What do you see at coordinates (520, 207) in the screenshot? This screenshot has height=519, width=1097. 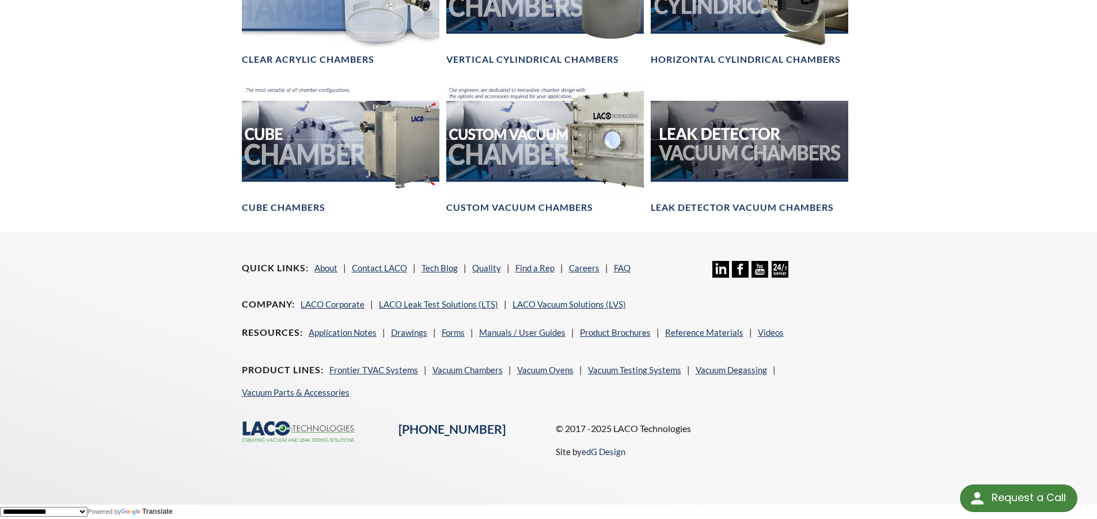 I see `h4: Custom Vacuum Chambers` at bounding box center [520, 207].